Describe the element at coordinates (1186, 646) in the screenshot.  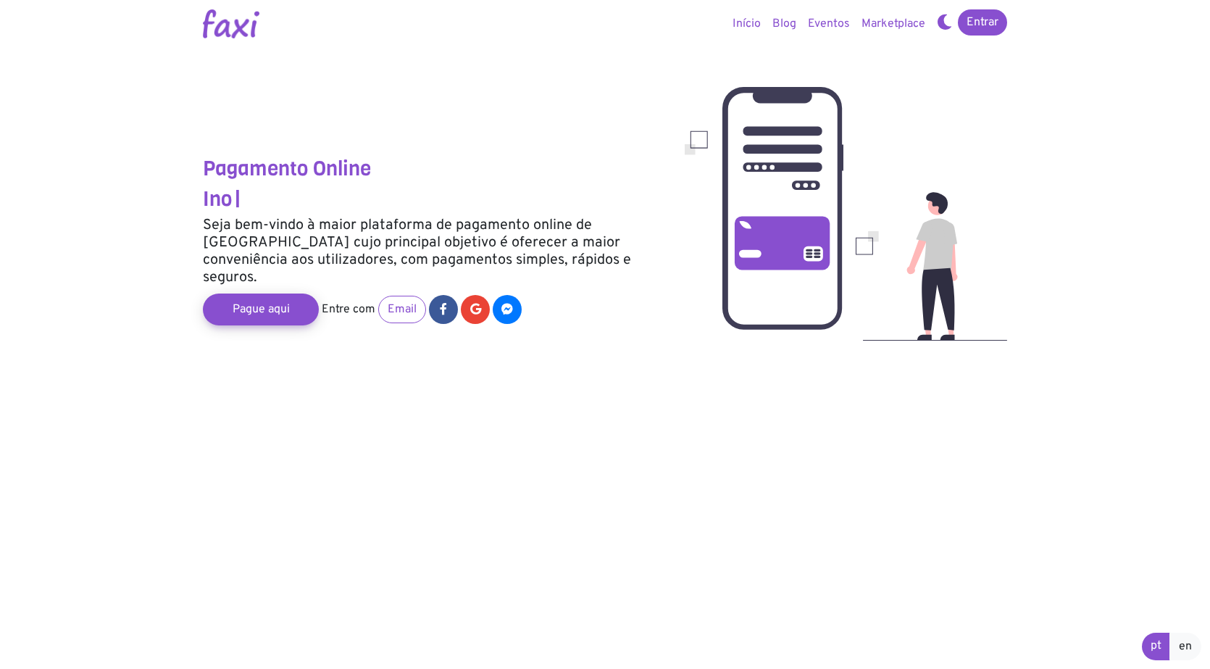
I see `a: en` at that location.